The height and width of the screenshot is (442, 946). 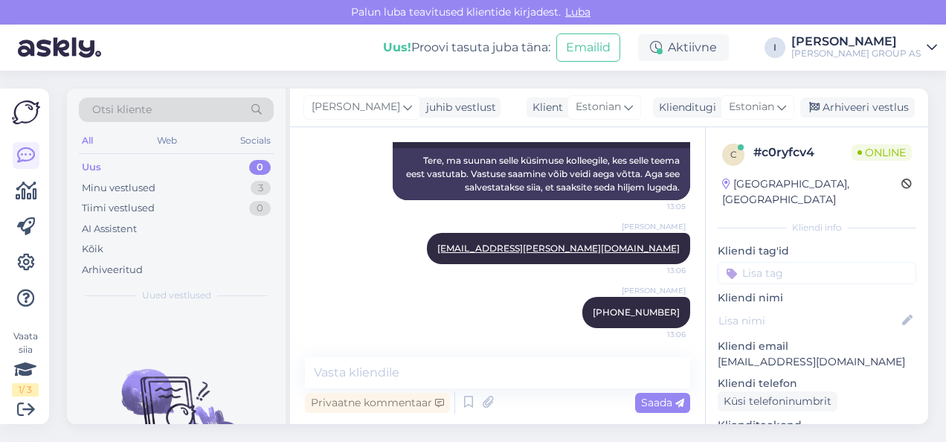 What do you see at coordinates (817, 346) in the screenshot?
I see `p: Kliendi email` at bounding box center [817, 346].